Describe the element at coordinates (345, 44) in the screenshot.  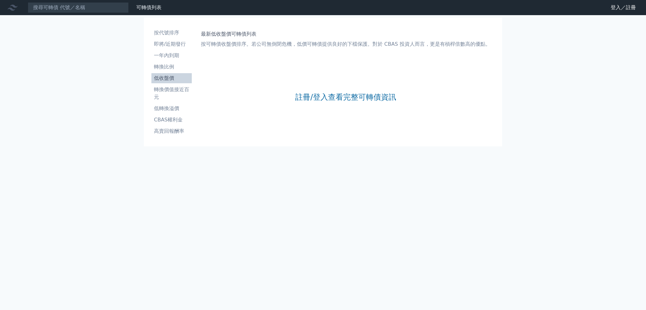
I see `p: 按可轉債收盤價排序。若公司無倒閉危機，低價可轉債提供良好的下檔保護。對於 CBAS 投資人而言，更是有槓桿倍數高的優點。` at that location.